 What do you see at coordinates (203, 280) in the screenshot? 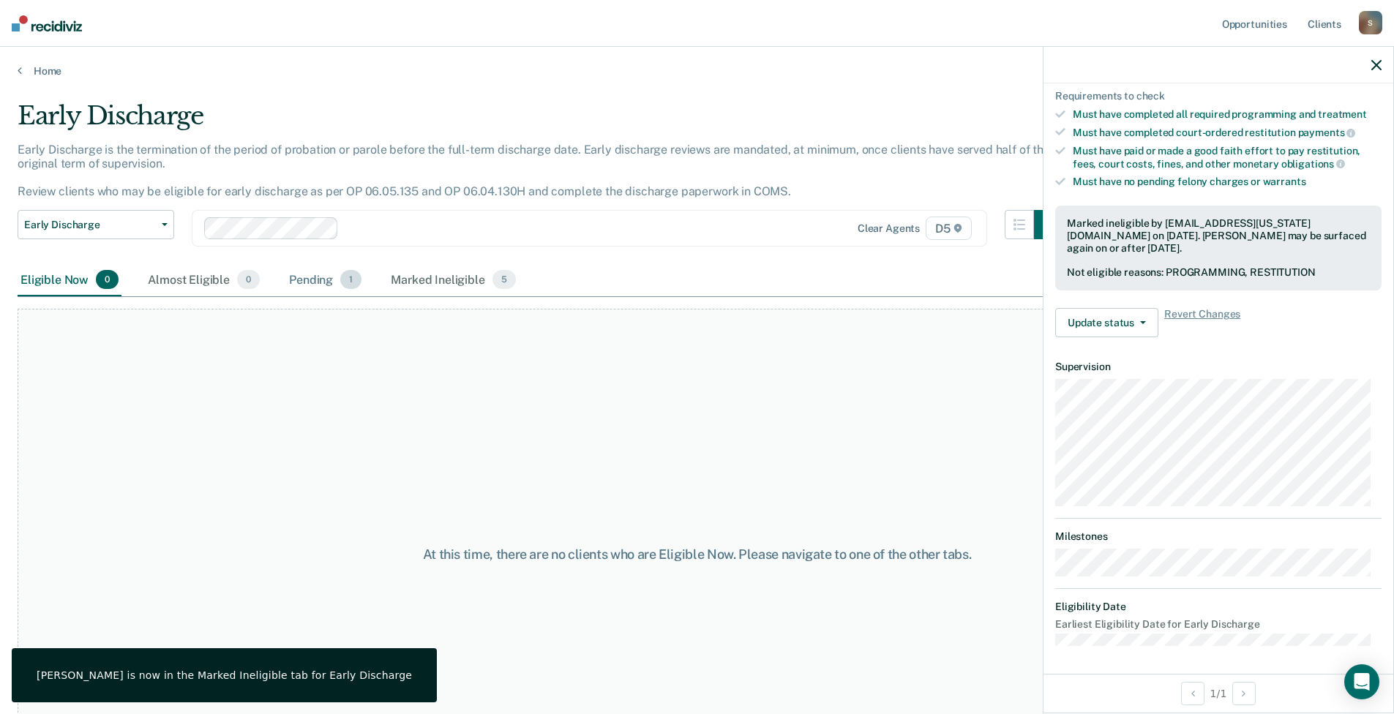
I see `div: Almost Eligible` at bounding box center [203, 280].